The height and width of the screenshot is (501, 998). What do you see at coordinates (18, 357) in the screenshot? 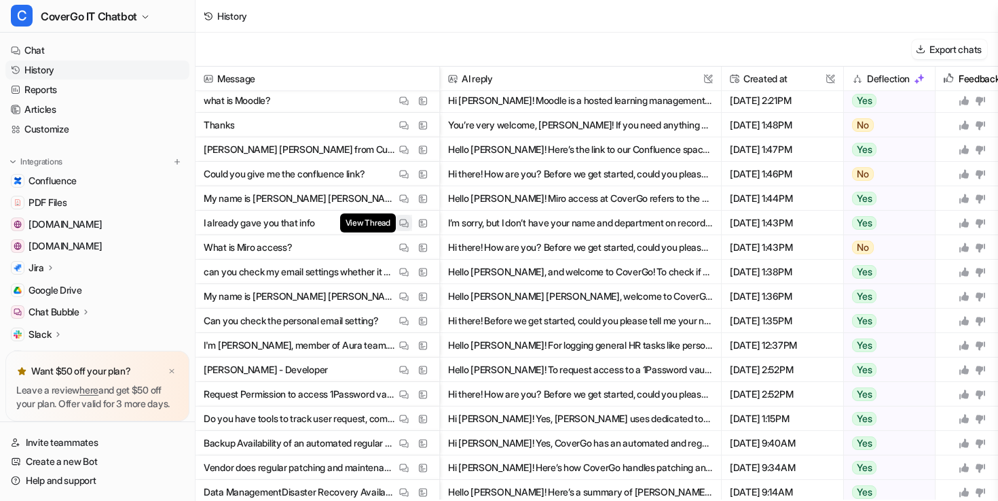
I see `img: explore all integrations` at bounding box center [18, 357].